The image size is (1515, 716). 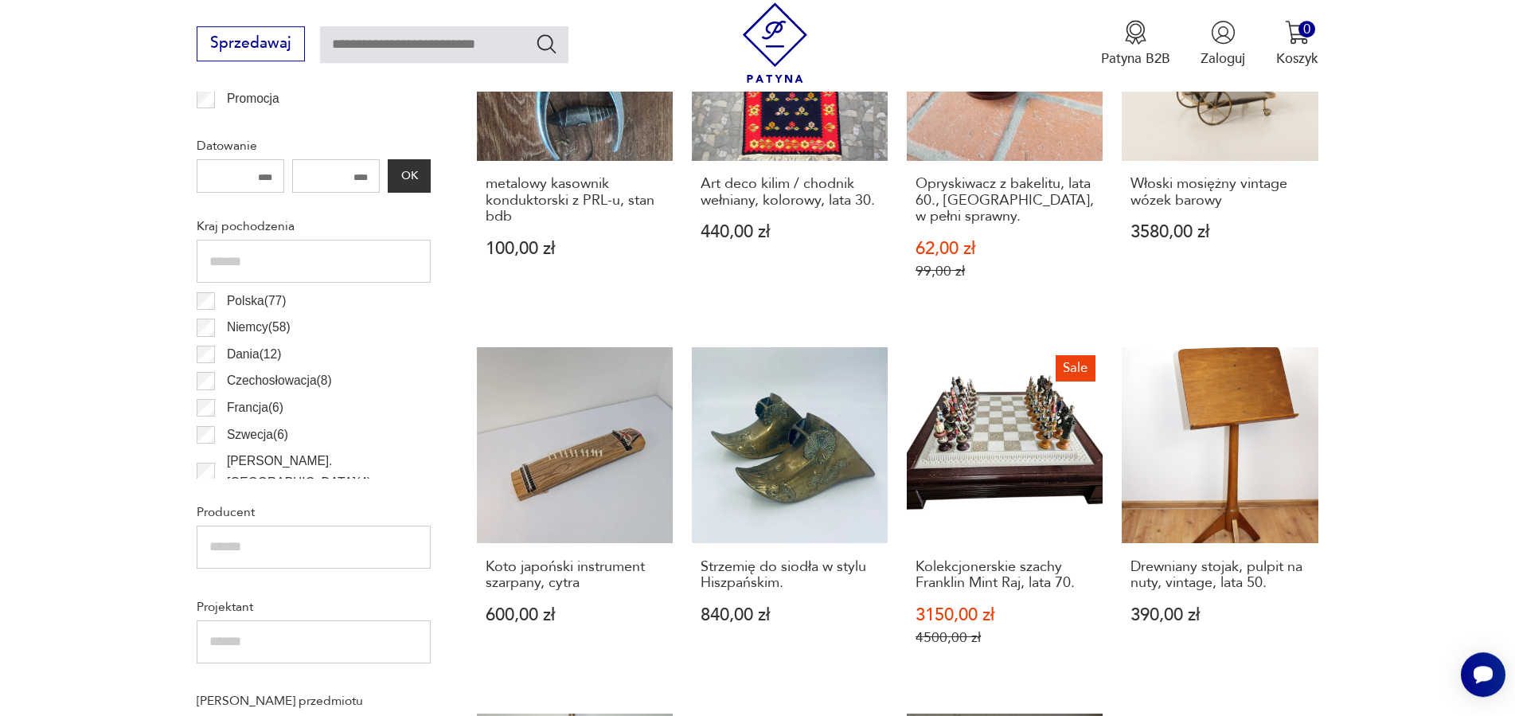 What do you see at coordinates (1297, 58) in the screenshot?
I see `p: Koszyk` at bounding box center [1297, 58].